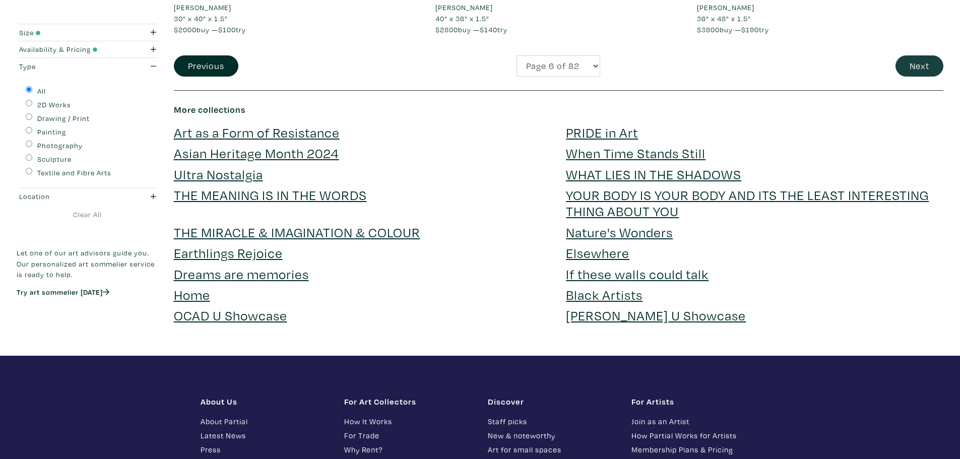 The height and width of the screenshot is (459, 960). I want to click on button: Size, so click(88, 32).